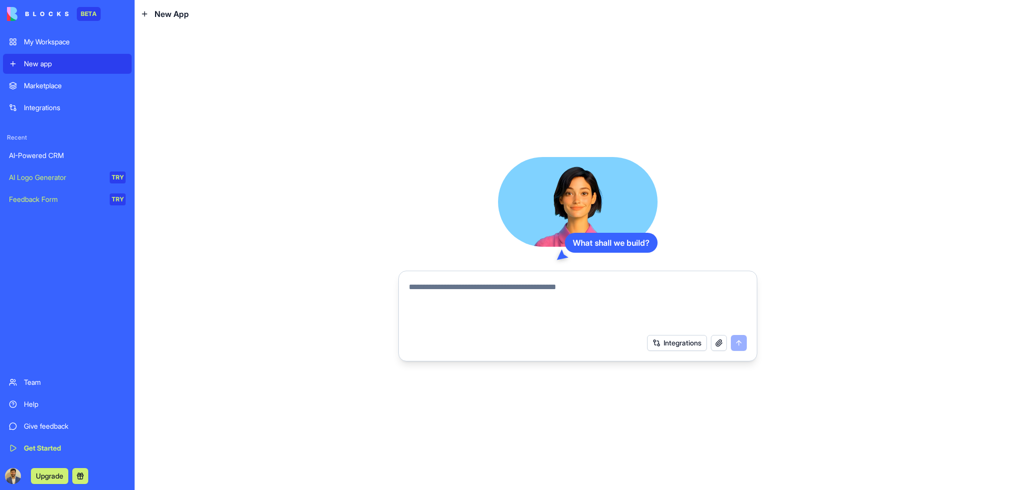  I want to click on a: Feedback FormTRY, so click(67, 199).